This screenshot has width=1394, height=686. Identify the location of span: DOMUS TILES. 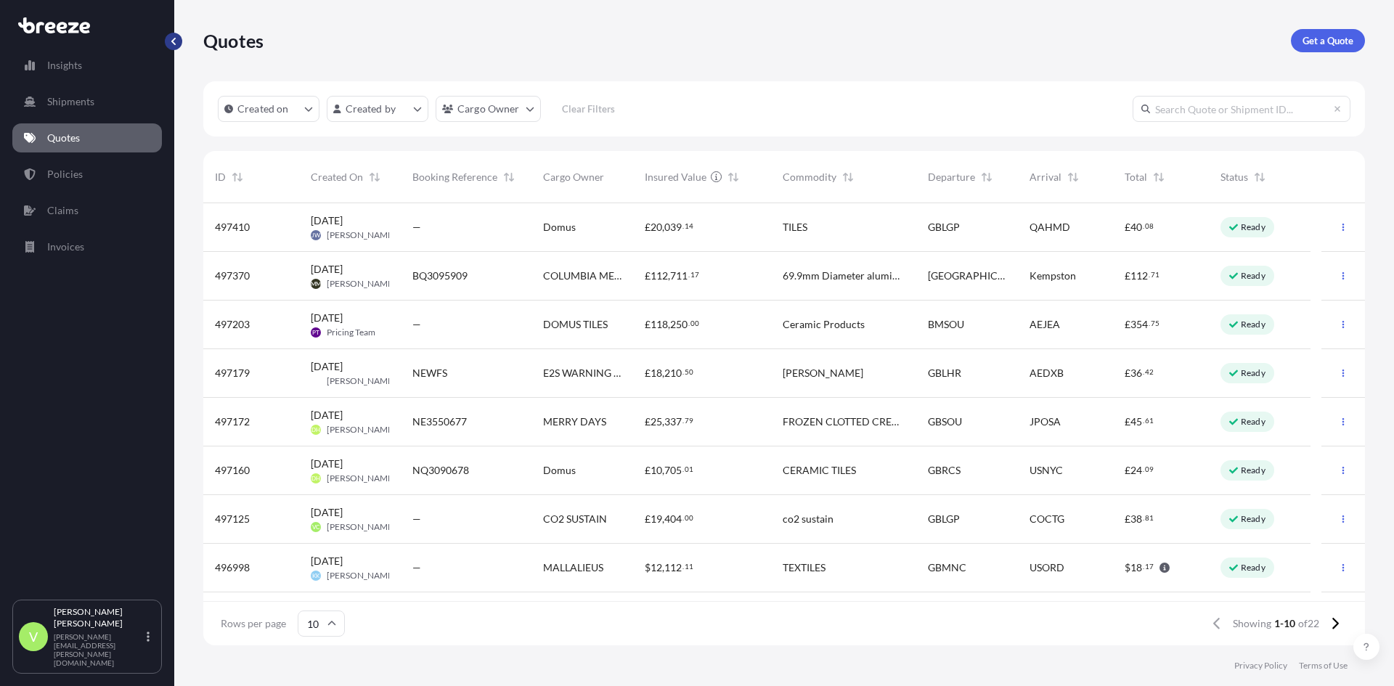
(575, 324).